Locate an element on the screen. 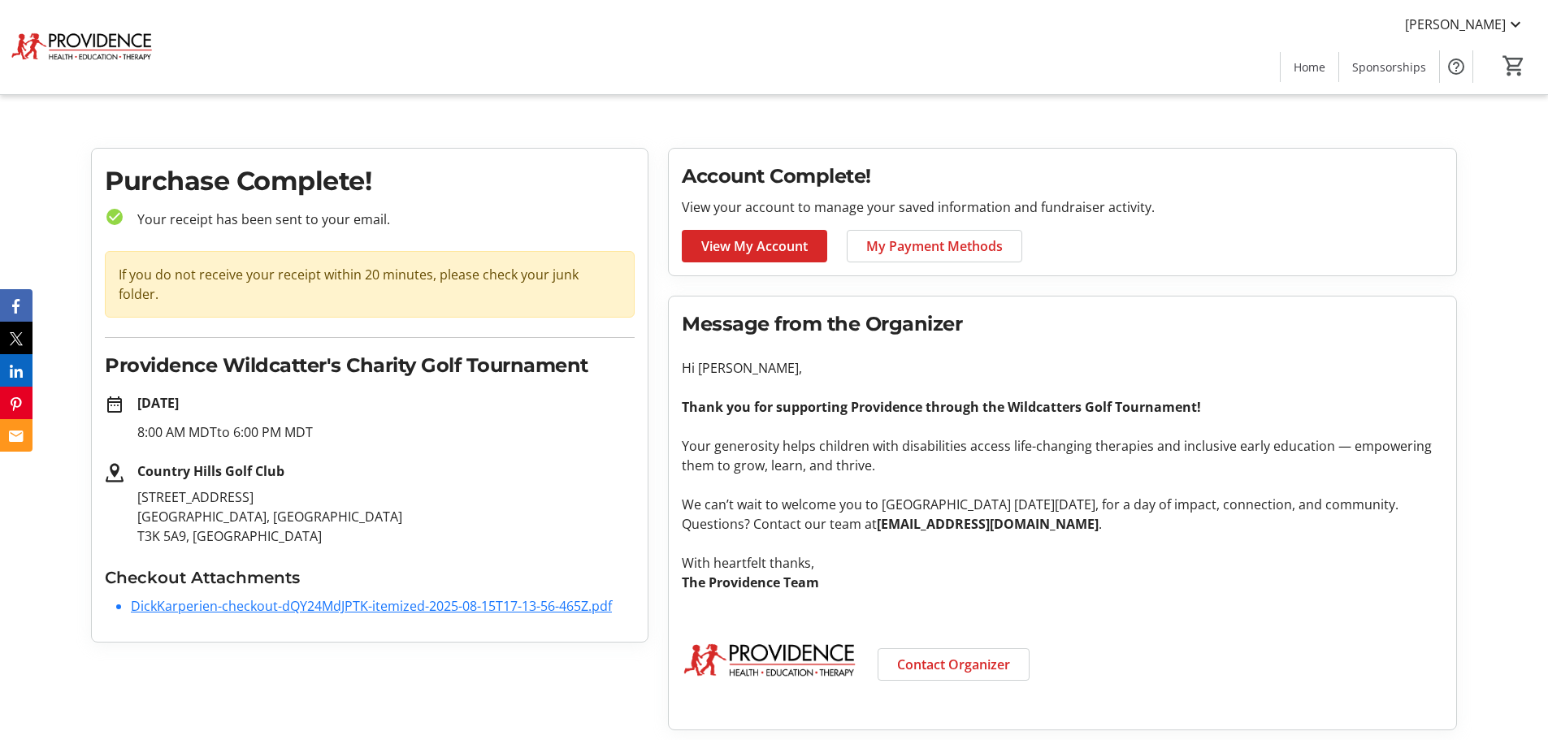 This screenshot has height=740, width=1548. mat-icon: date_range is located at coordinates (115, 405).